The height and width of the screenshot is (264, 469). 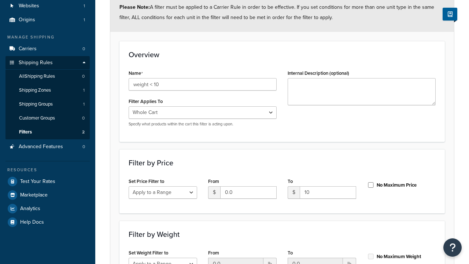 What do you see at coordinates (29, 6) in the screenshot?
I see `span: Websites` at bounding box center [29, 6].